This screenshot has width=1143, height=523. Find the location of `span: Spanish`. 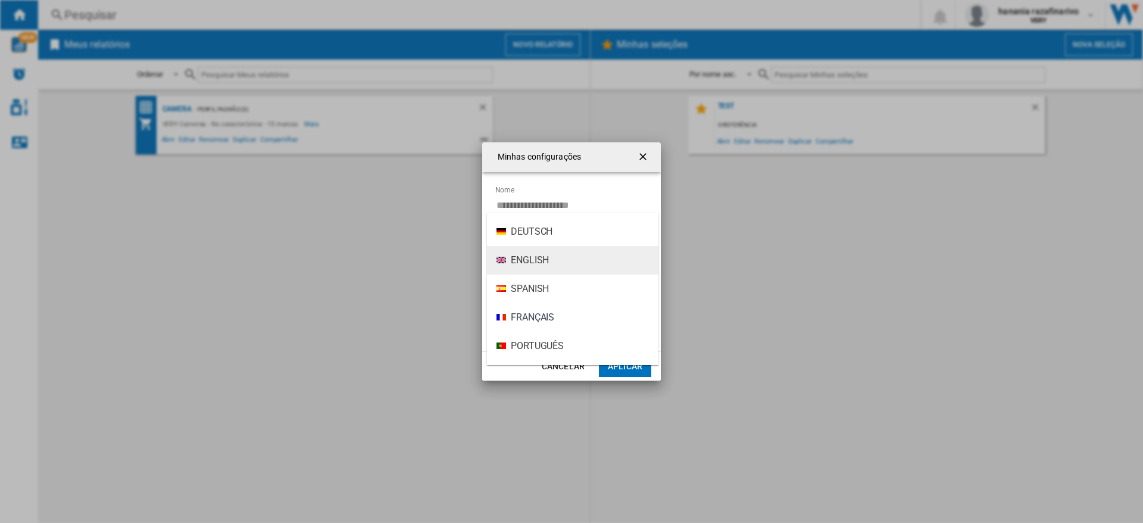

span: Spanish is located at coordinates (530, 289).